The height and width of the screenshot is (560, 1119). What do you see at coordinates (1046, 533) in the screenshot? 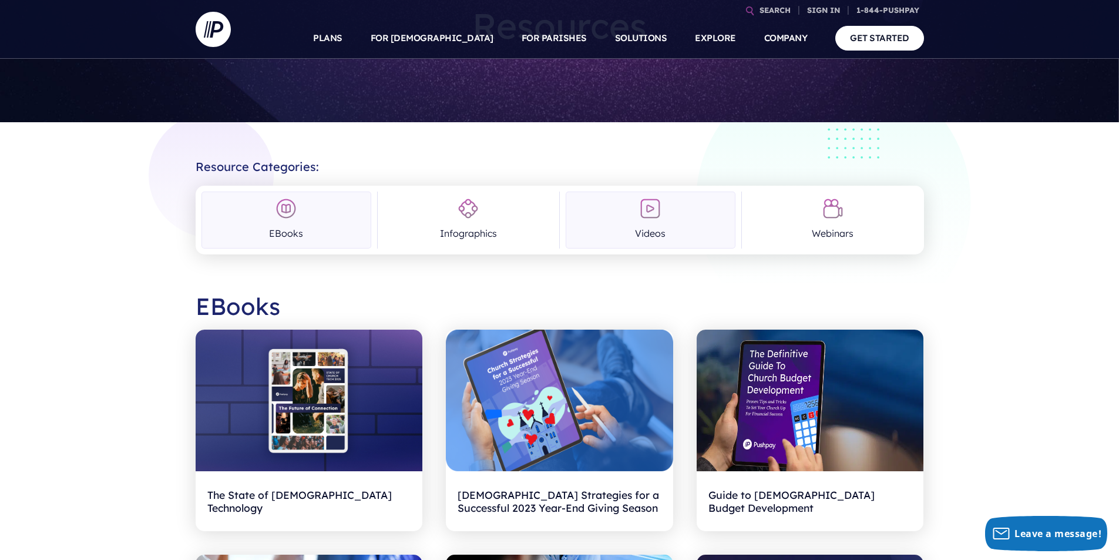
I see `button: Leave a message!` at bounding box center [1046, 533].